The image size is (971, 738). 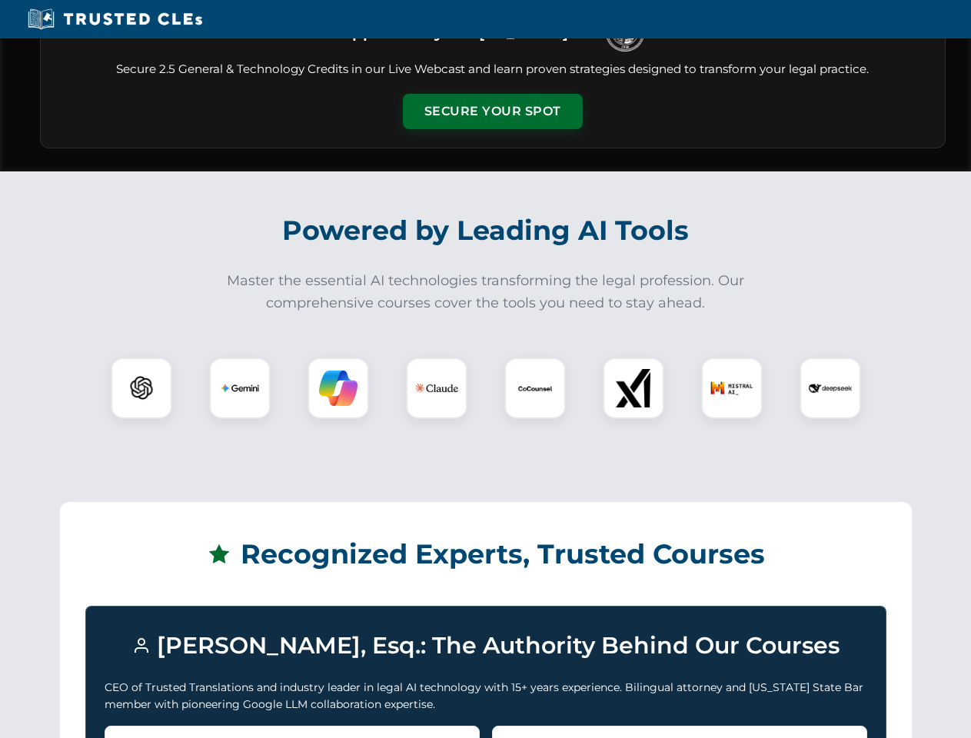 I want to click on p: Master the essential AI technologies transforming the legal profession. Our comprehensive courses..., so click(x=486, y=292).